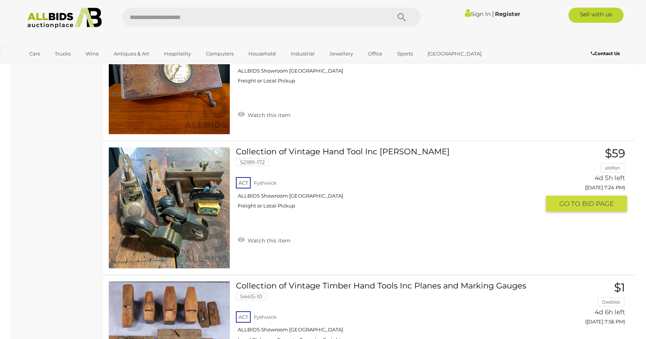 The image size is (646, 339). Describe the element at coordinates (64, 18) in the screenshot. I see `img: Allbids.com.au` at that location.